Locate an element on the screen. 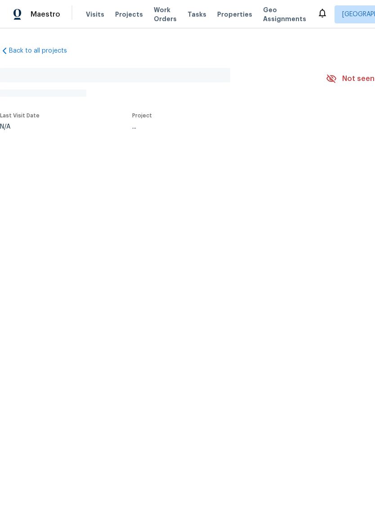 The image size is (375, 515). span: Project is located at coordinates (142, 116).